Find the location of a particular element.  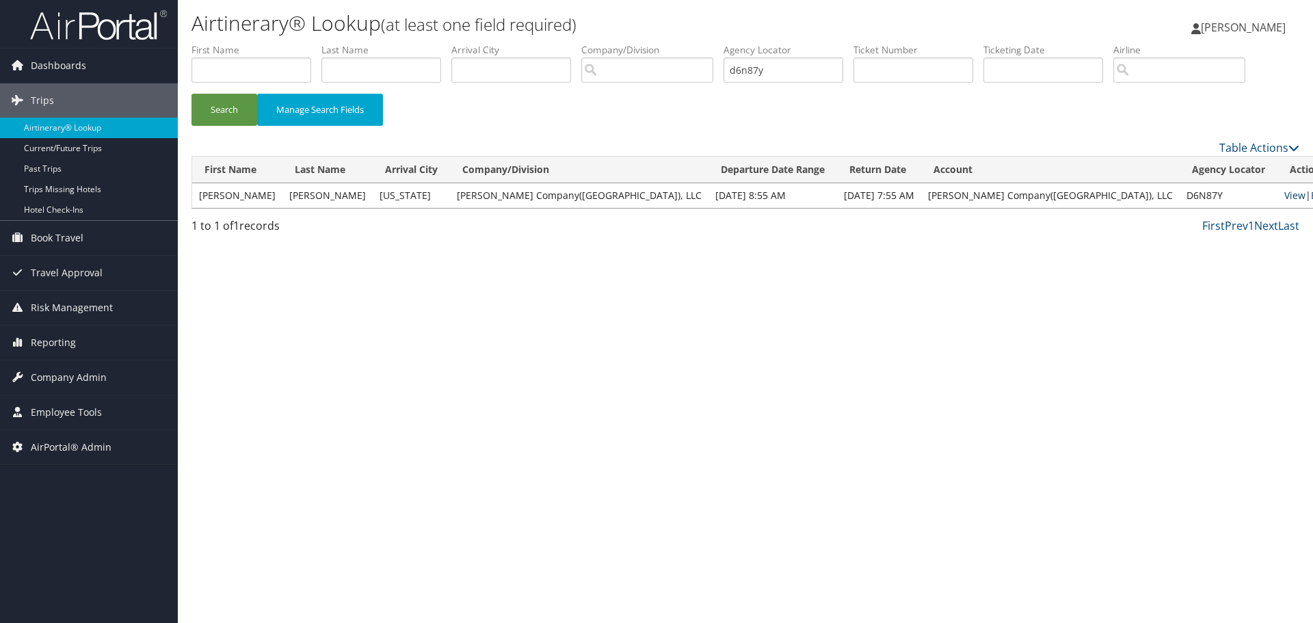

th: Arrival City: activate to sort column ascending is located at coordinates (411, 170).